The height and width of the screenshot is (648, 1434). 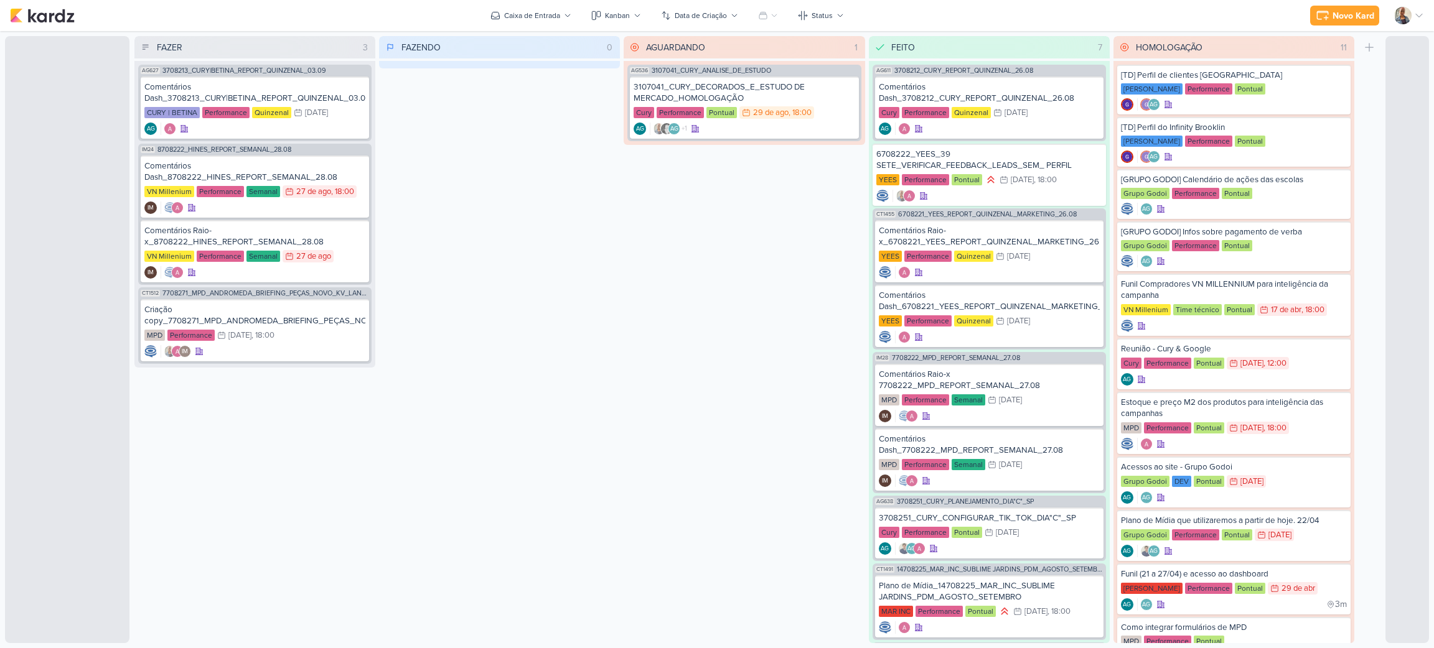 I want to click on span: CT1491, so click(x=884, y=569).